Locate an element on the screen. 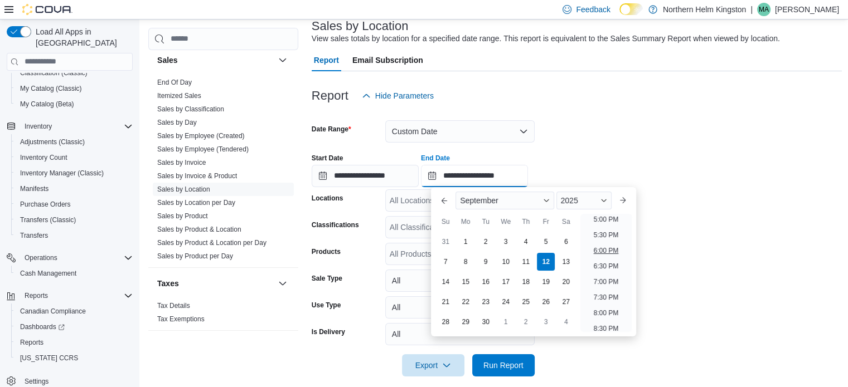 Image resolution: width=848 pixels, height=387 pixels. button: Next month is located at coordinates (623, 201).